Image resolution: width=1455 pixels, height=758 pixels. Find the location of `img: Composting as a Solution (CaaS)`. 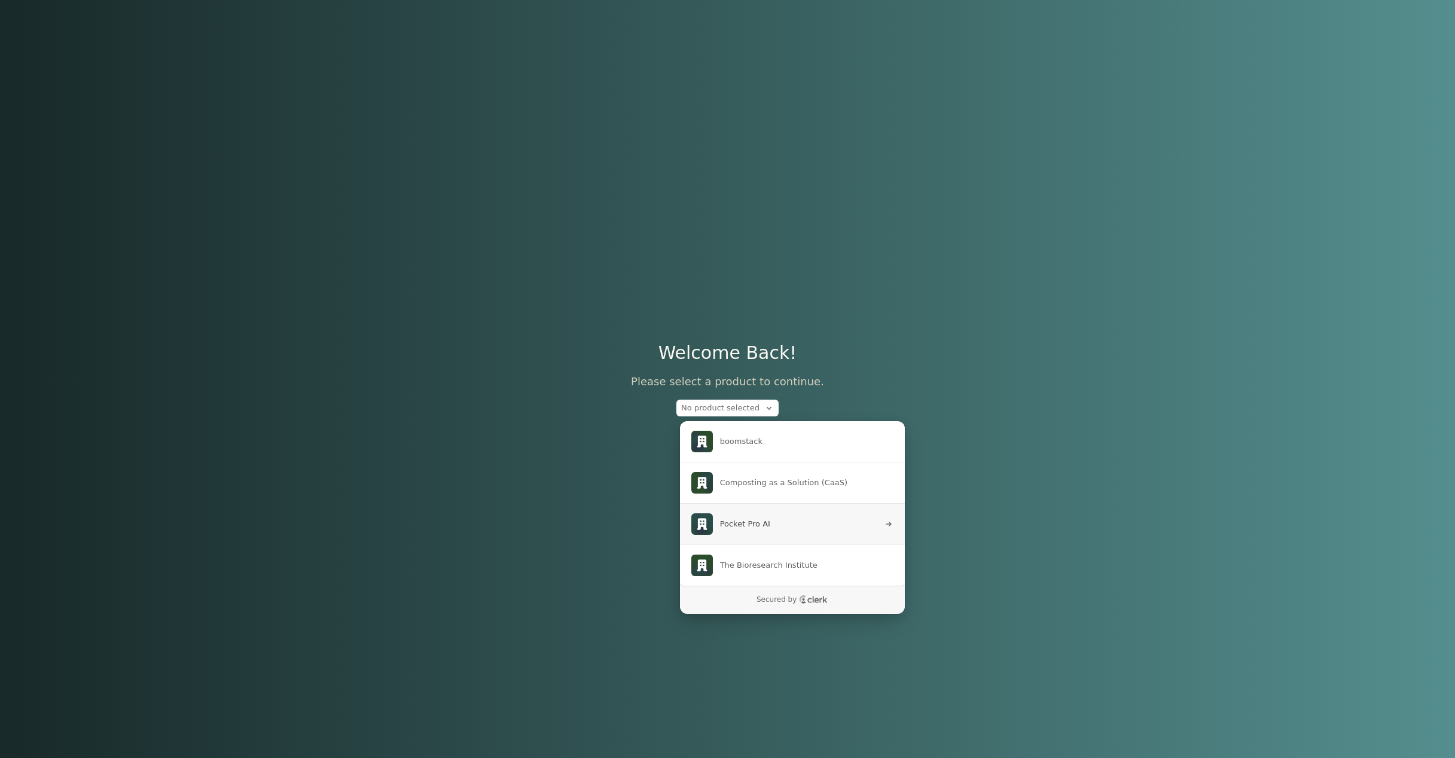

img: Composting as a Solution (CaaS) is located at coordinates (702, 483).